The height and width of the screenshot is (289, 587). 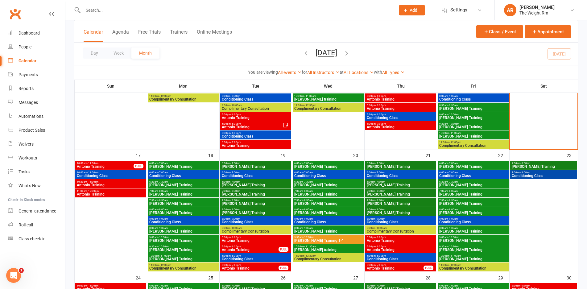 What do you see at coordinates (378, 72) in the screenshot?
I see `strong: with` at bounding box center [378, 72].